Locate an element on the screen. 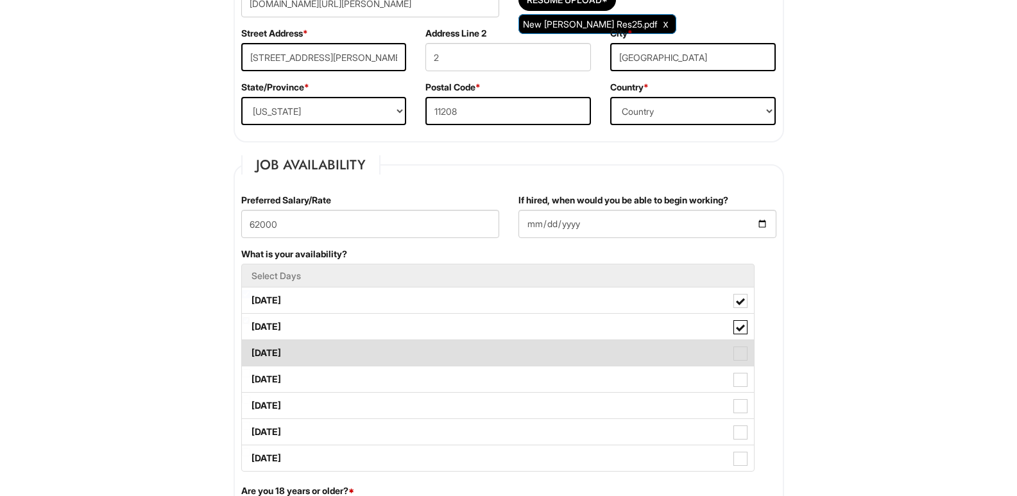 The image size is (1017, 496). input: Preferred Salary/Rate is located at coordinates (370, 224).